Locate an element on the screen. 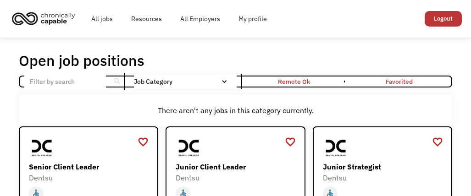 The image size is (471, 196). div: Senior Client Leader is located at coordinates (90, 167).